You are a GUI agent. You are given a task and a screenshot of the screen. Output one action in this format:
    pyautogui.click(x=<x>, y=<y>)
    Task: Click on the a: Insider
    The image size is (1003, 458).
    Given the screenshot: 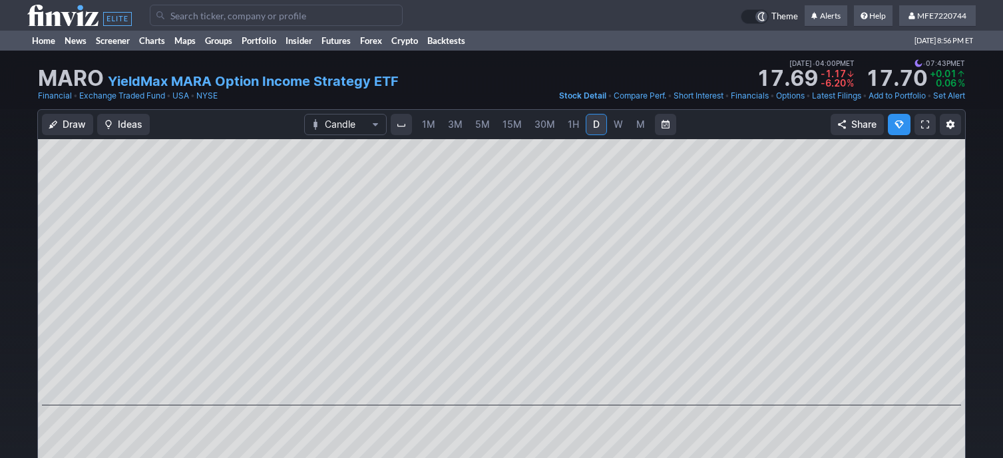 What is the action you would take?
    pyautogui.click(x=299, y=41)
    